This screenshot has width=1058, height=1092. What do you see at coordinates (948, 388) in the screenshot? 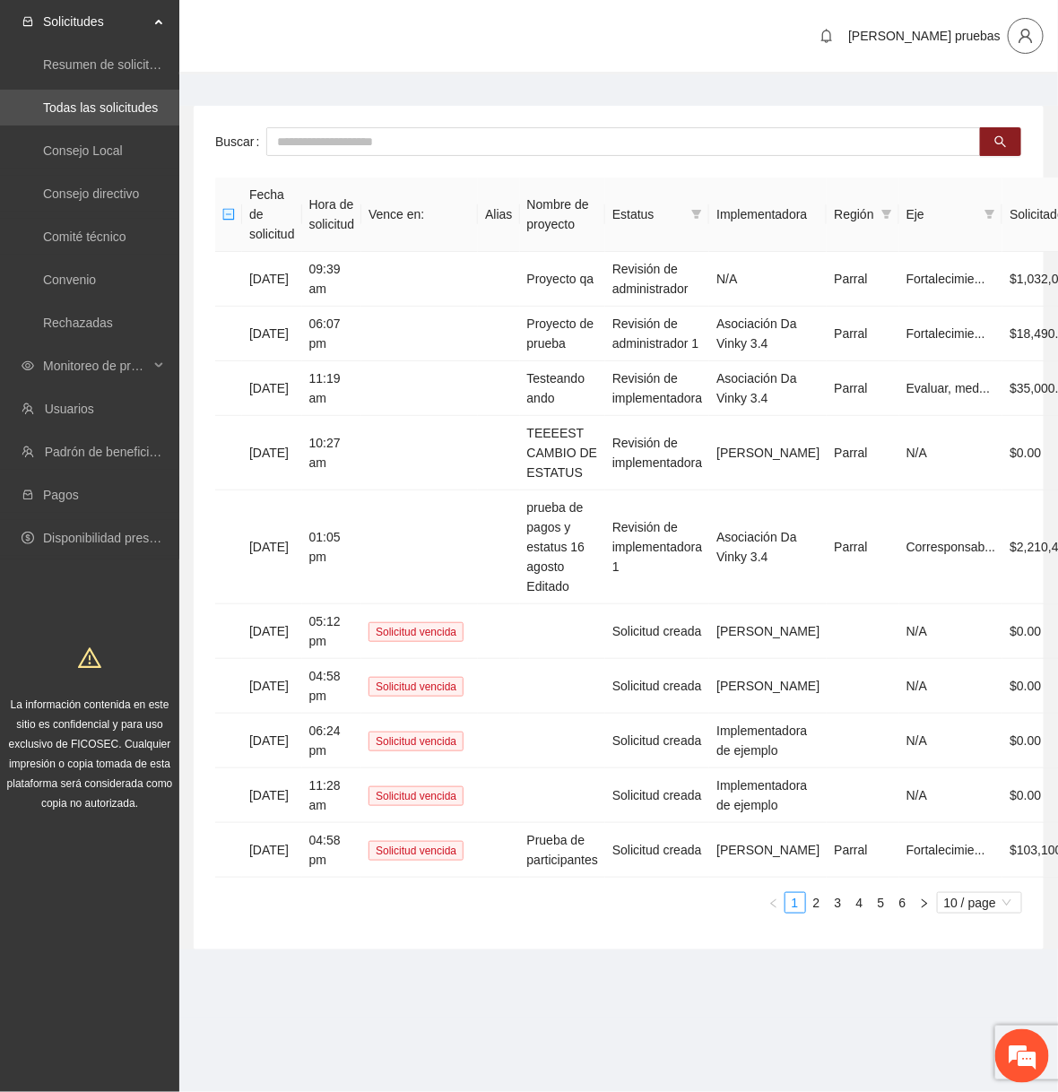
I see `span: Evaluar, med...` at bounding box center [948, 388].